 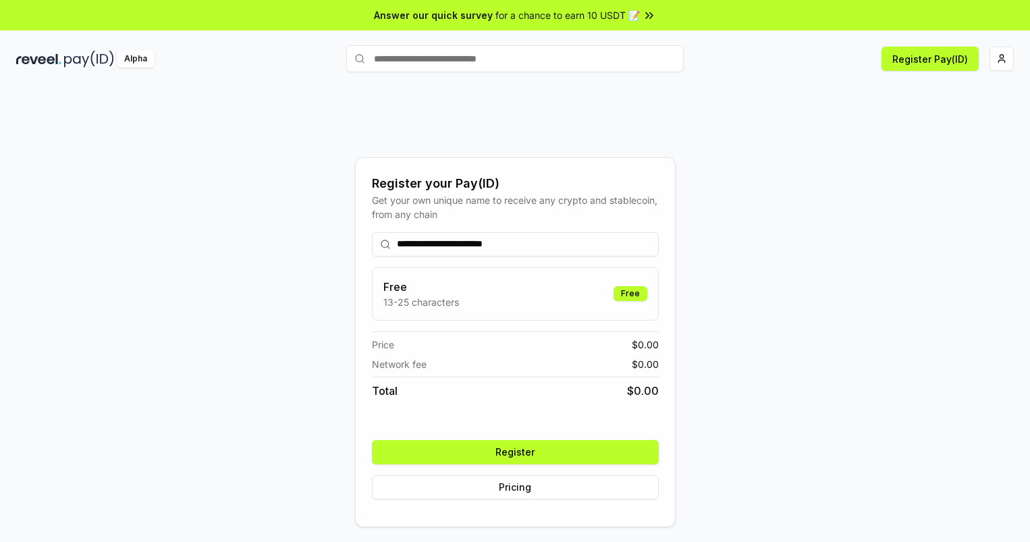 I want to click on img: pay_id, so click(x=89, y=59).